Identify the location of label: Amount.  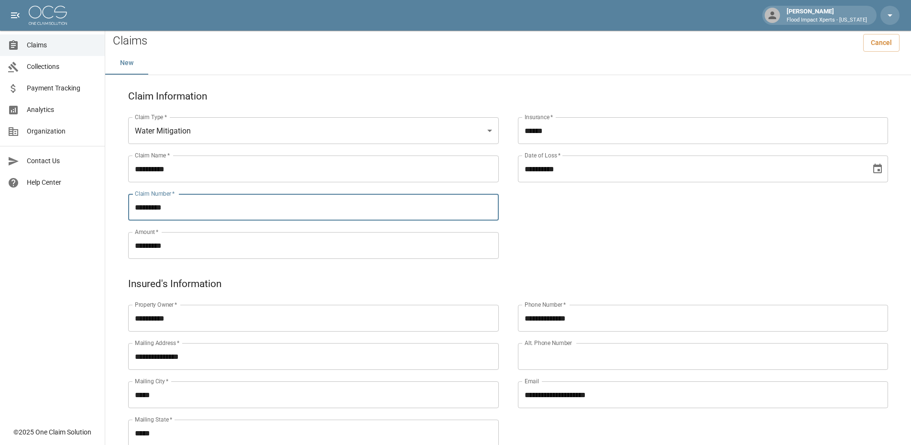
(147, 231).